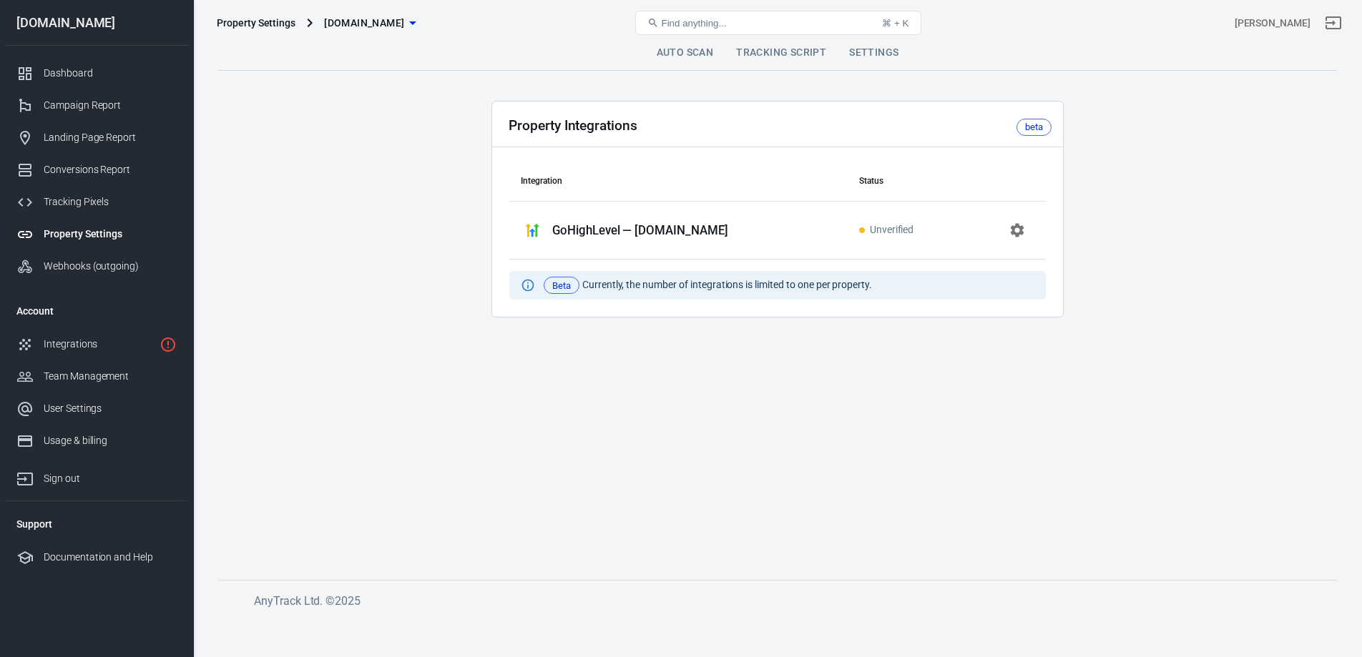 This screenshot has width=1362, height=657. Describe the element at coordinates (97, 524) in the screenshot. I see `li: Support` at that location.